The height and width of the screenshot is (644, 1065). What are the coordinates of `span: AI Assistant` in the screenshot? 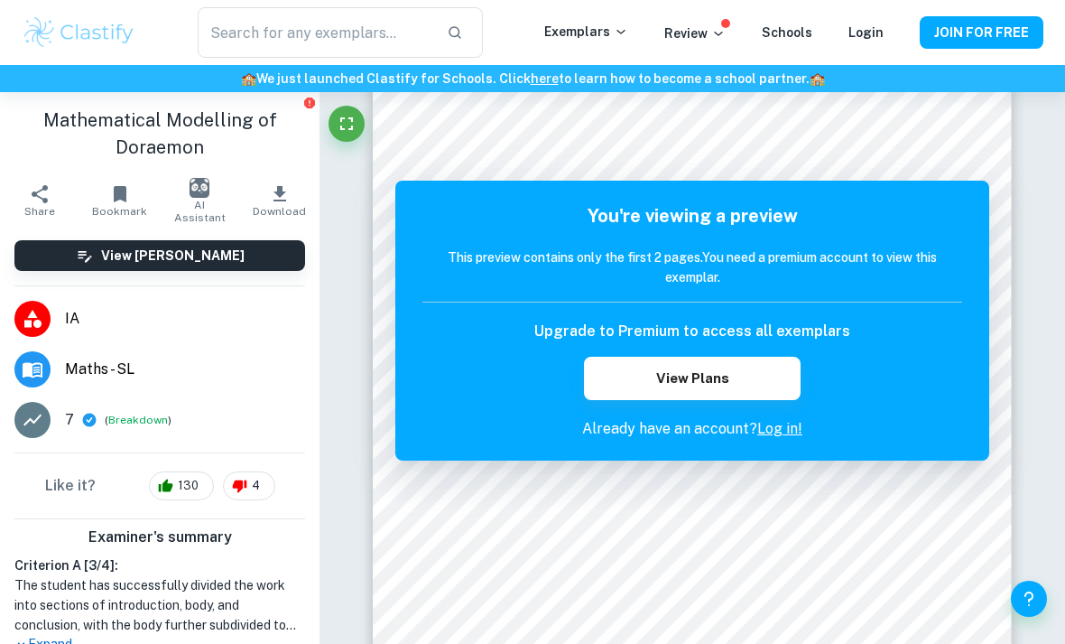 It's located at (199, 211).